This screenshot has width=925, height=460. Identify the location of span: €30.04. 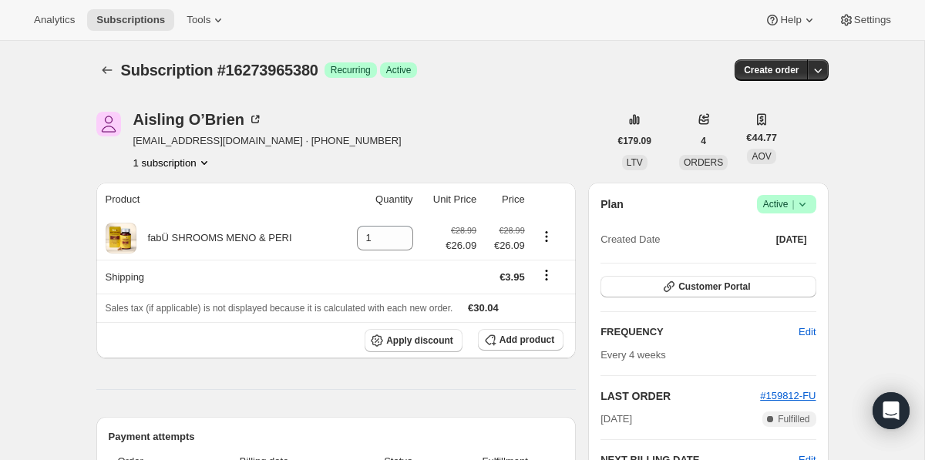
(483, 308).